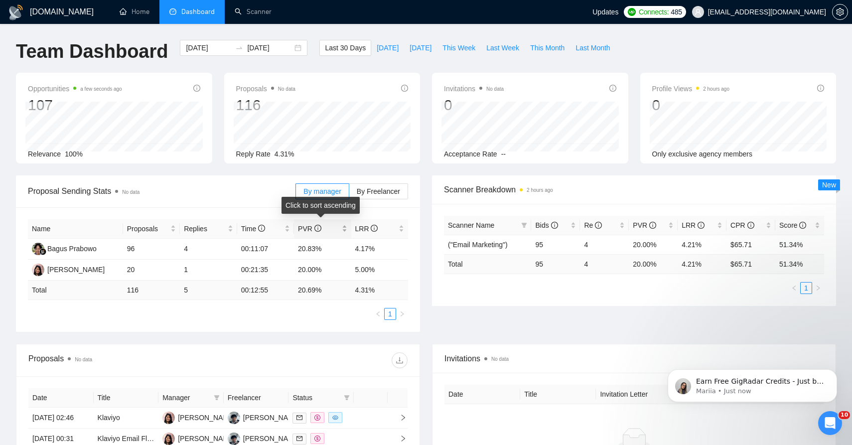  Describe the element at coordinates (539, 190) in the screenshot. I see `time: 2 hours ago` at that location.